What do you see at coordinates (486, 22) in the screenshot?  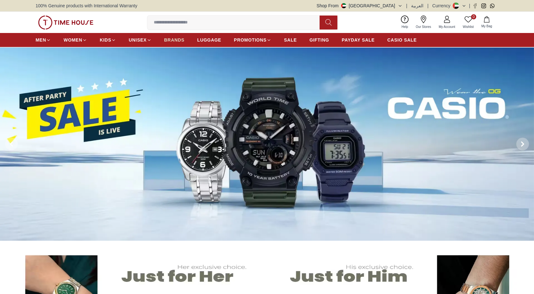 I see `button: My Bag` at bounding box center [486, 22].